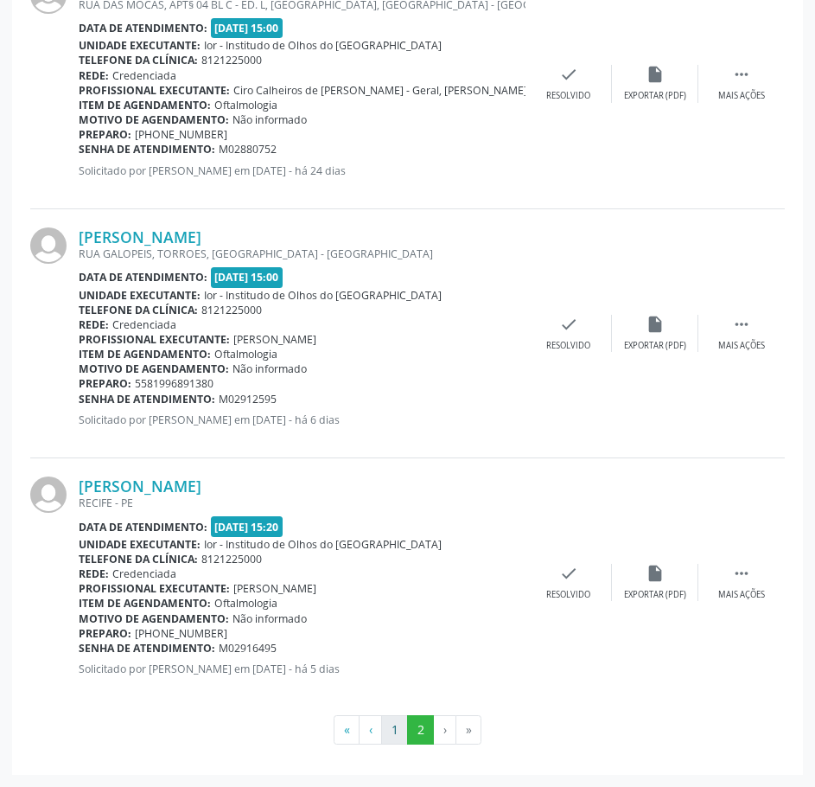 This screenshot has width=815, height=787. What do you see at coordinates (370, 729) in the screenshot?
I see `button: Go to previous page` at bounding box center [370, 729].